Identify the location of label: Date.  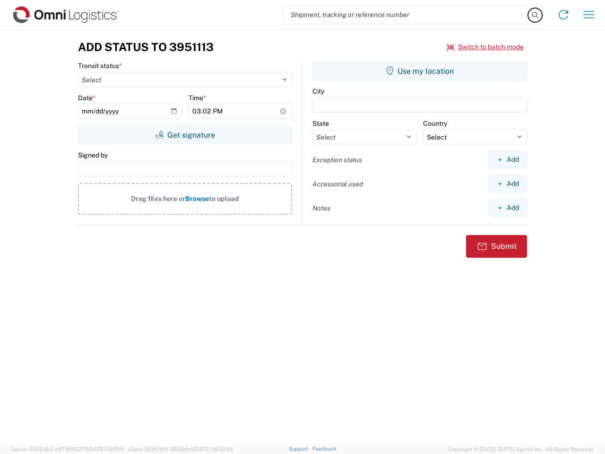
(86, 98).